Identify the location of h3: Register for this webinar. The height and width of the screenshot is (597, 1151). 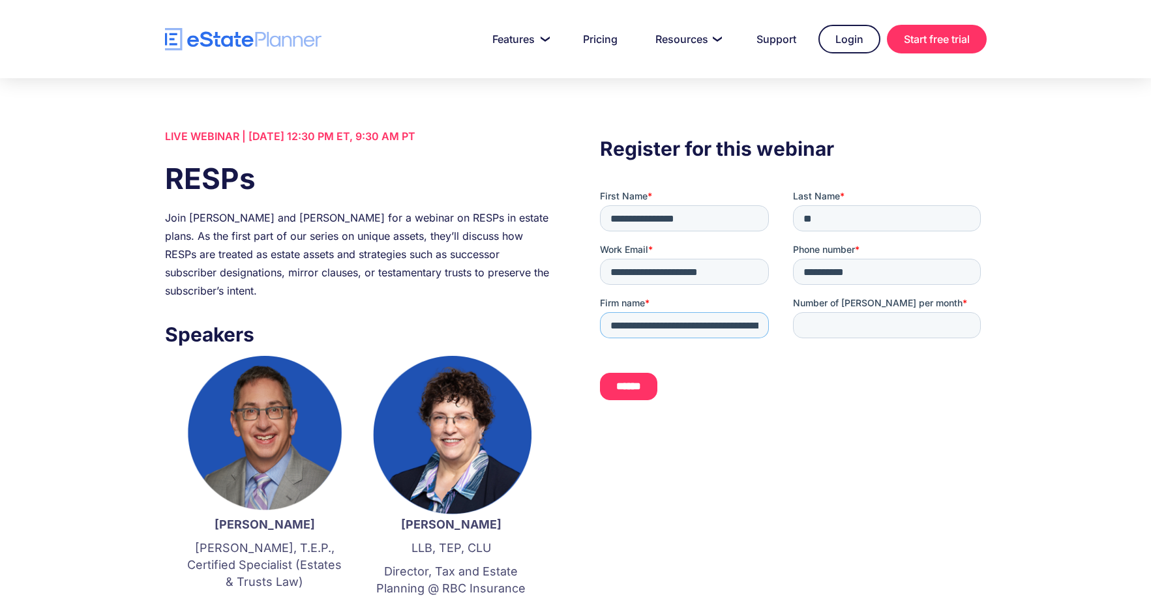
(793, 149).